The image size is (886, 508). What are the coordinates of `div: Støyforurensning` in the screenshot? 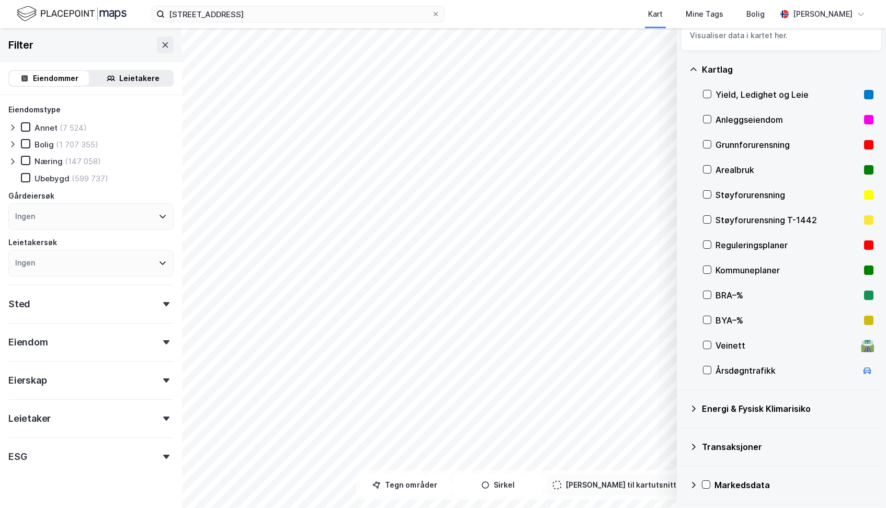 It's located at (788, 195).